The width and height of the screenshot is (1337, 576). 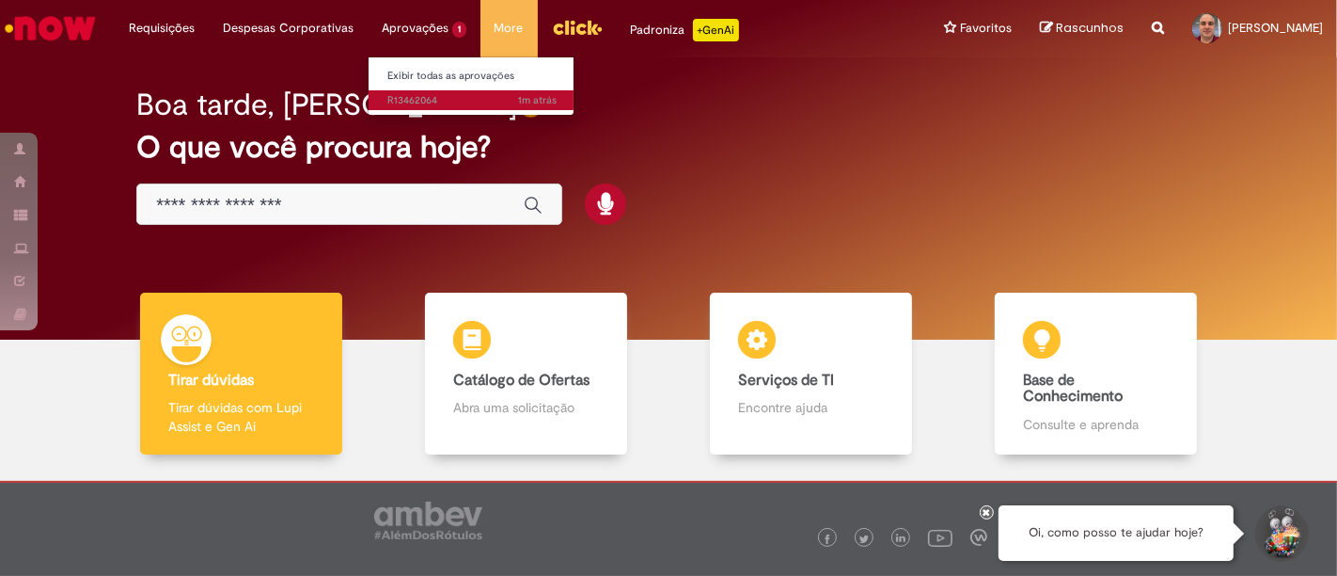 I want to click on img: logo_footer_facebook.png, so click(x=828, y=539).